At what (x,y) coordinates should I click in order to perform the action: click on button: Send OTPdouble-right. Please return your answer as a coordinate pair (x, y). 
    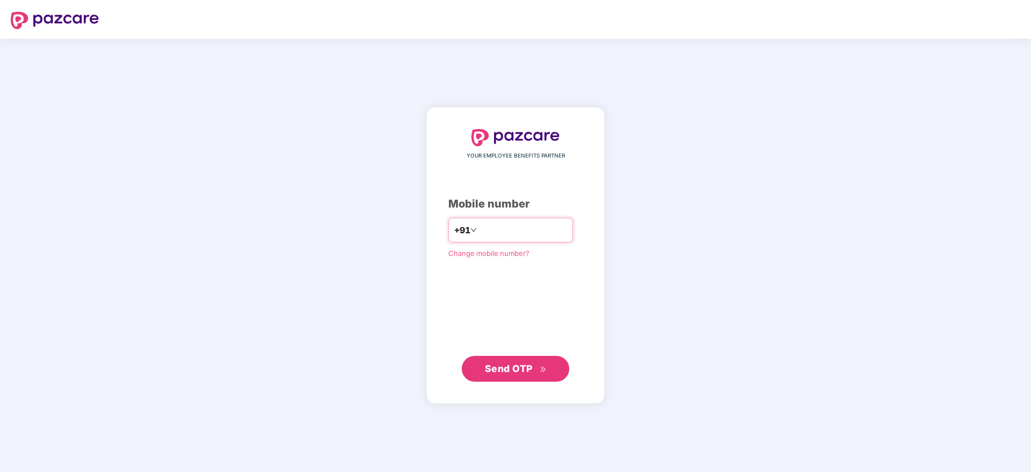
    Looking at the image, I should click on (516, 369).